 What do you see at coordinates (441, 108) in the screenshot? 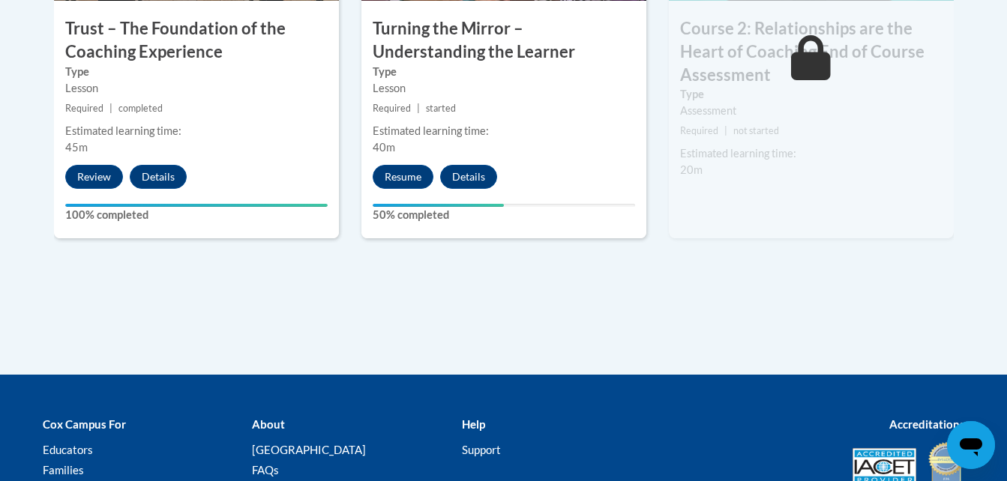
I see `span: started` at bounding box center [441, 108].